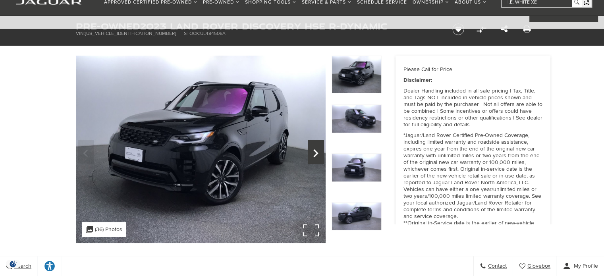  Describe the element at coordinates (584, 266) in the screenshot. I see `span: My Profile` at that location.